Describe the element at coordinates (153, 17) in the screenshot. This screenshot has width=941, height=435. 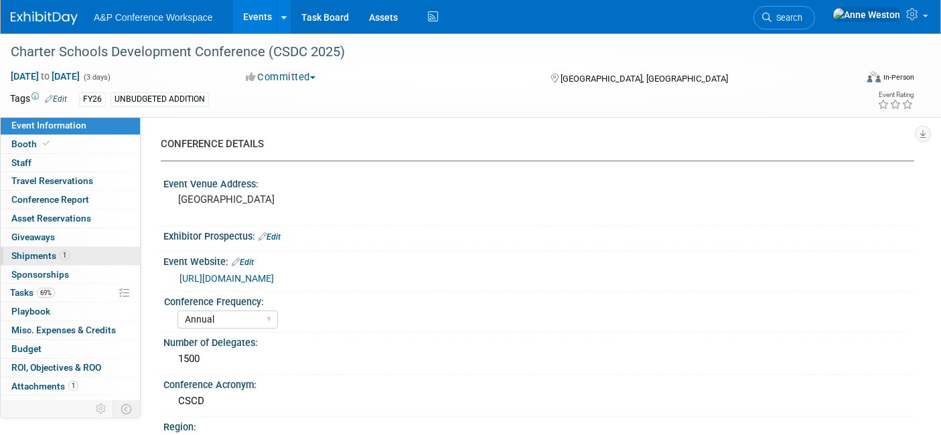
I see `span: A&P Conference Workspace` at that location.